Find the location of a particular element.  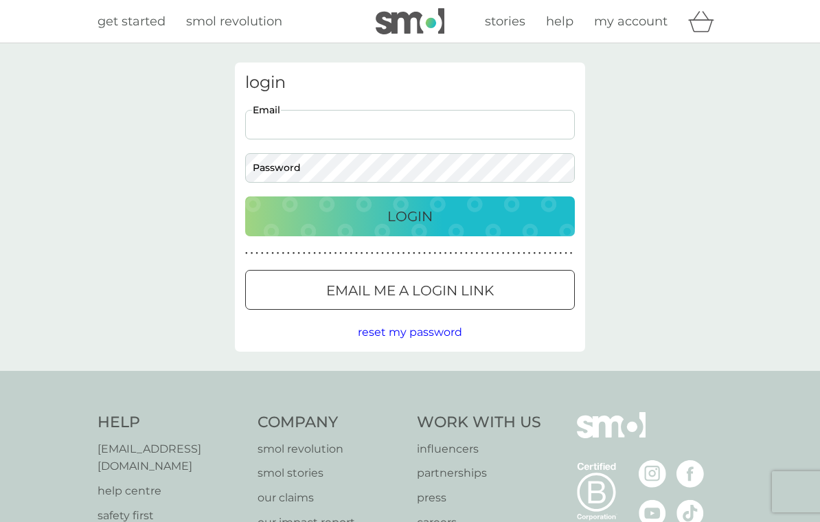

p: Login is located at coordinates (410, 216).